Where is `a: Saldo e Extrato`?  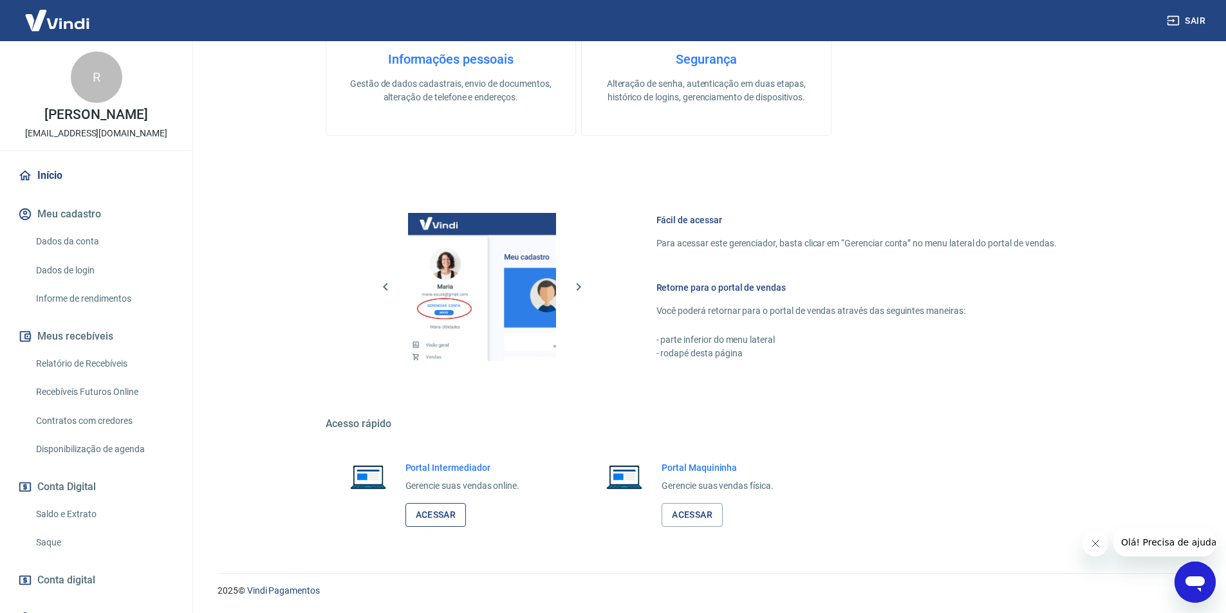
a: Saldo e Extrato is located at coordinates (104, 514).